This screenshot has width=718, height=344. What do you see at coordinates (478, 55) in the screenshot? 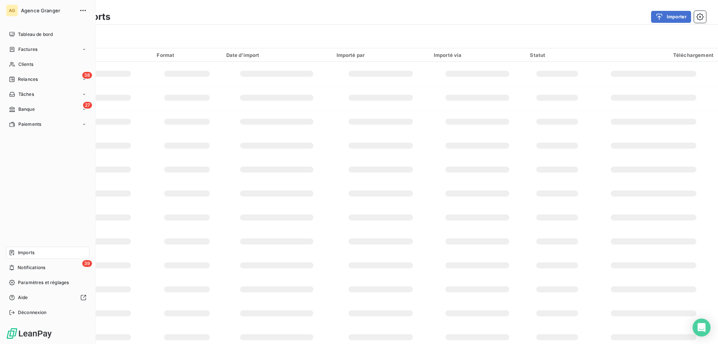
I see `div: Importé via` at bounding box center [478, 55].